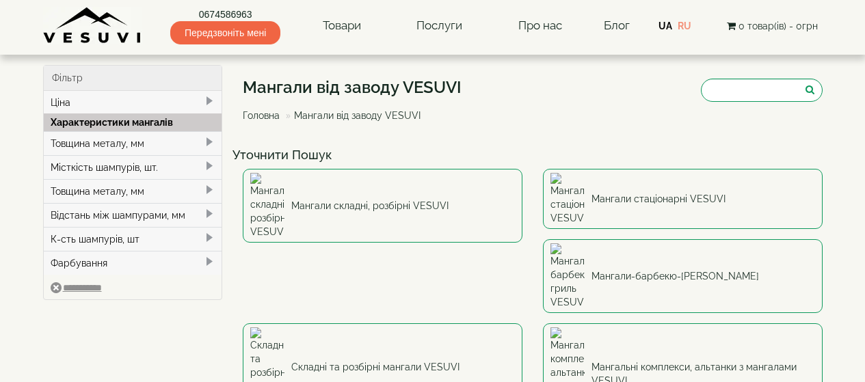 The height and width of the screenshot is (382, 865). What do you see at coordinates (382, 206) in the screenshot?
I see `a: Мангали складні, розбірні VESUVI Мангали складні, розбірні VESUVI` at bounding box center [382, 206].